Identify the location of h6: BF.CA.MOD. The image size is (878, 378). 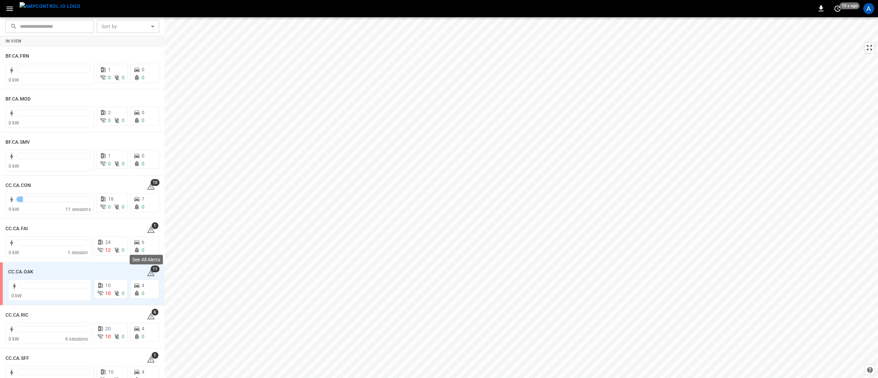
(18, 99).